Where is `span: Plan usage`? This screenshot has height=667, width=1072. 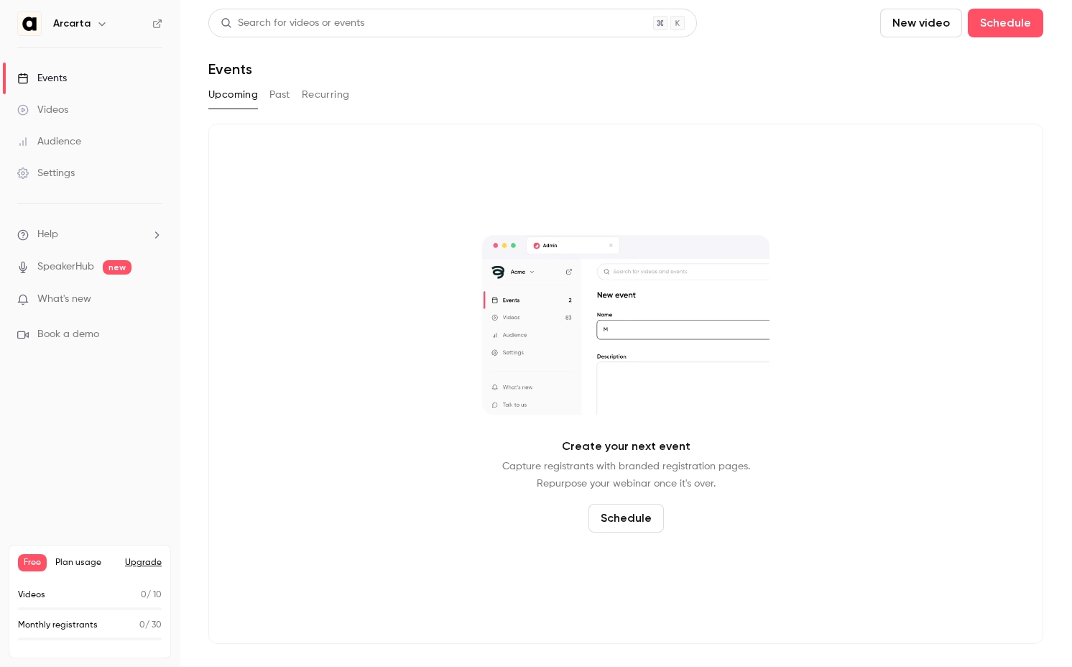
span: Plan usage is located at coordinates (85, 563).